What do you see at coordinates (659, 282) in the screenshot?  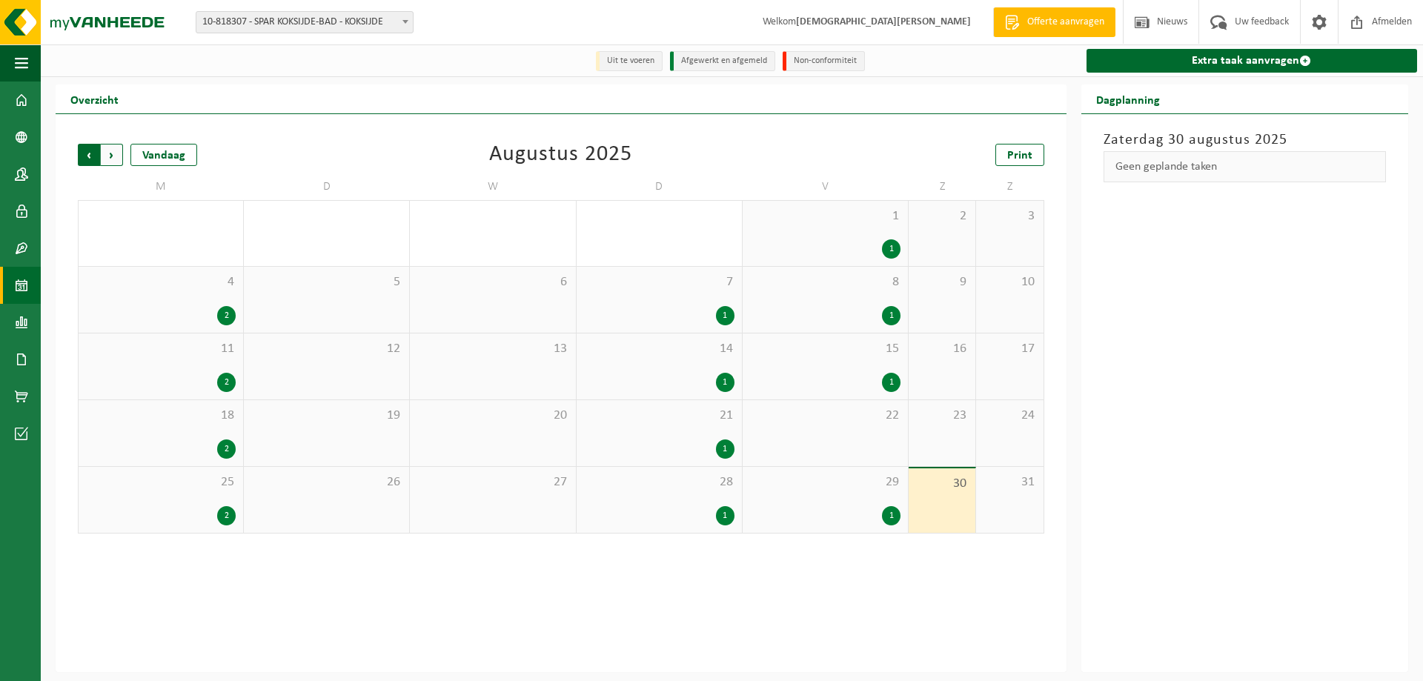 I see `span: 7` at bounding box center [659, 282].